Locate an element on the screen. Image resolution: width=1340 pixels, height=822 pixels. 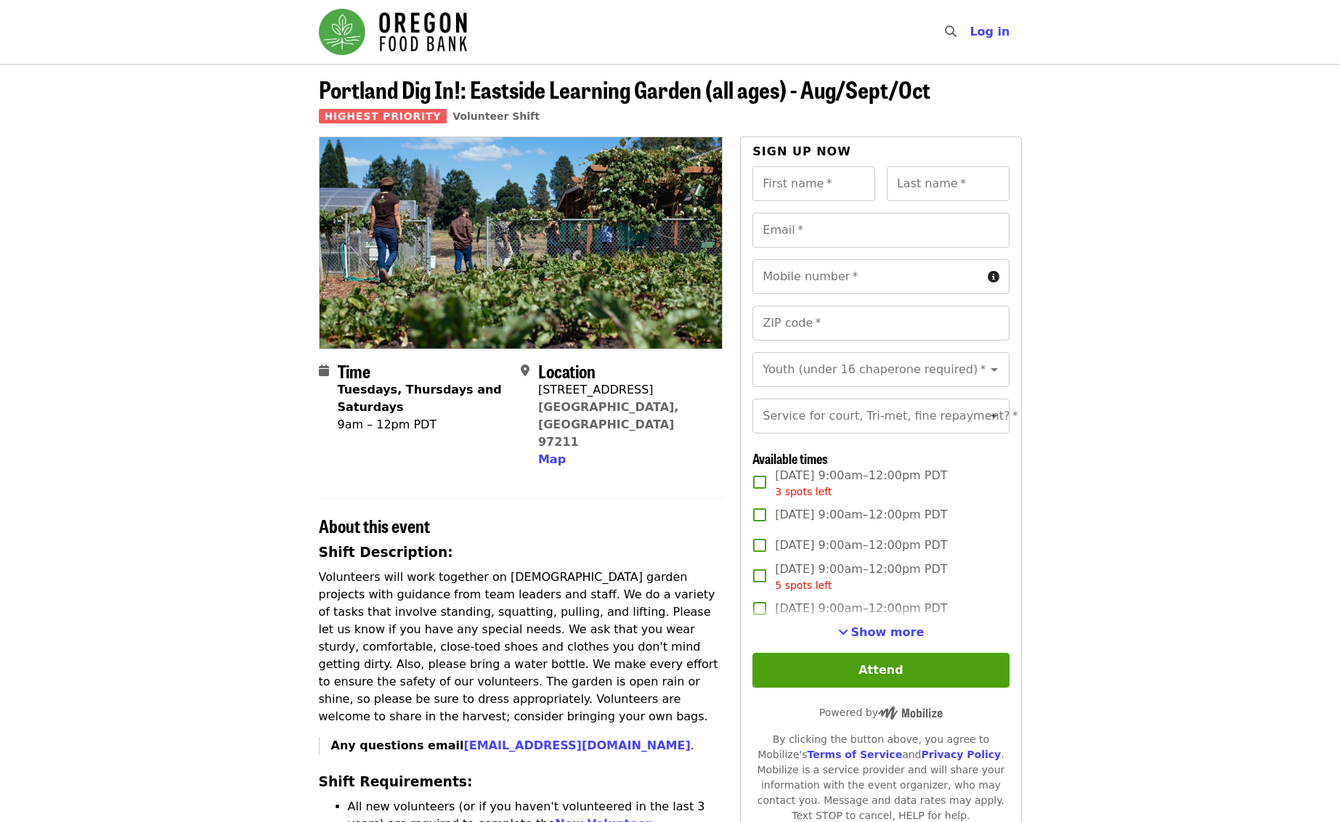
button: See more timeslots is located at coordinates (881, 632).